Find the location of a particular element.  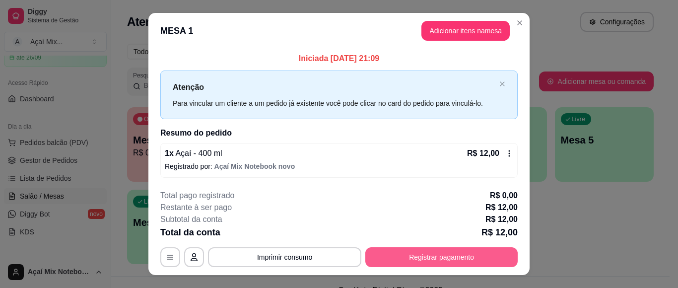

p: 1 x is located at coordinates (194, 153).